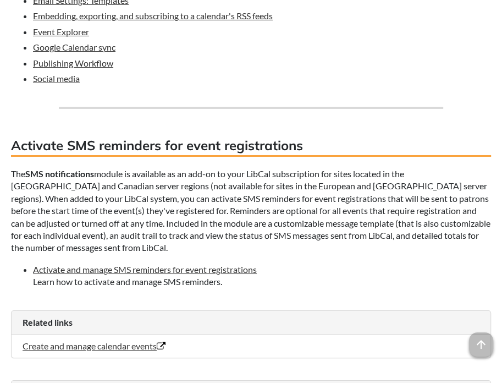 The image size is (502, 383). I want to click on a: Event Explorer, so click(61, 31).